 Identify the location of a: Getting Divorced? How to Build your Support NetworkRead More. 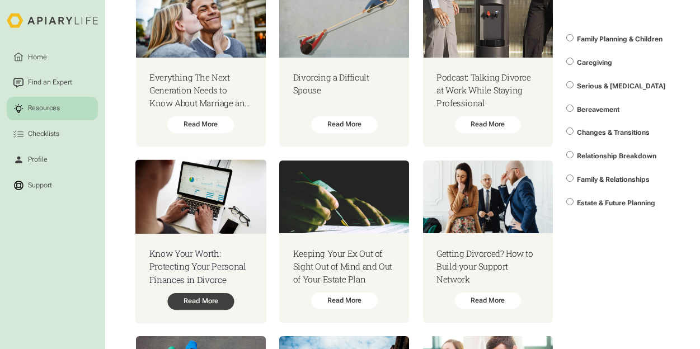
(488, 242).